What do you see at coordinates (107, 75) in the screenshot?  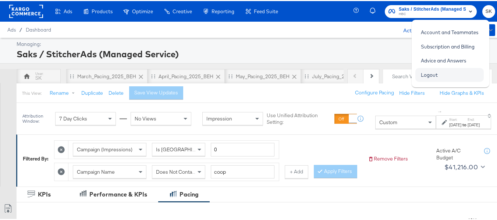 I see `div: March_Pacing_2025_BEH` at bounding box center [107, 75].